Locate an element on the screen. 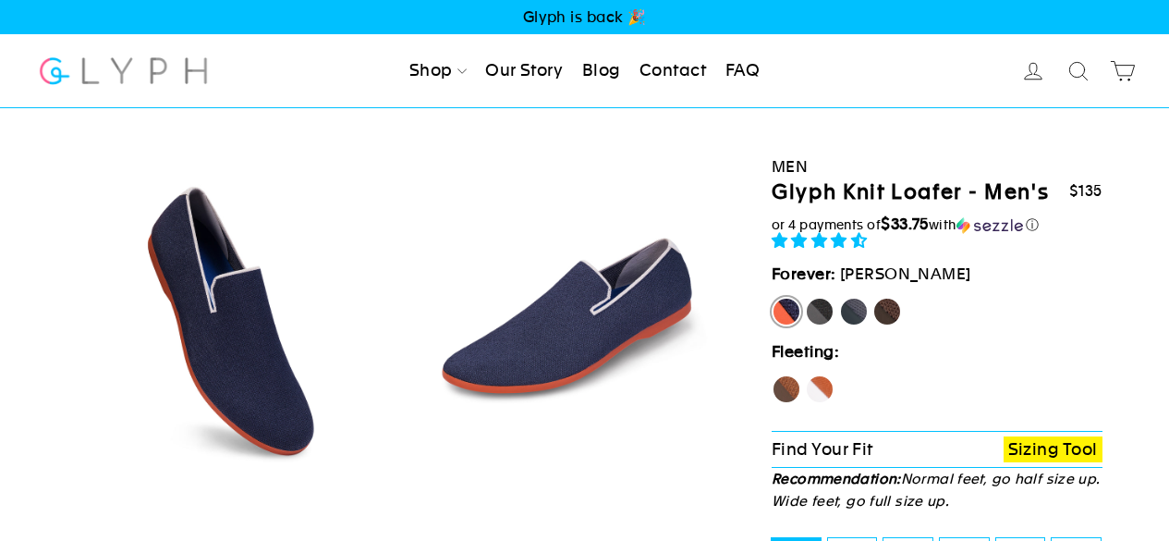 Image resolution: width=1169 pixels, height=541 pixels. h1: Glyph Knit Loafer - Men's is located at coordinates (911, 192).